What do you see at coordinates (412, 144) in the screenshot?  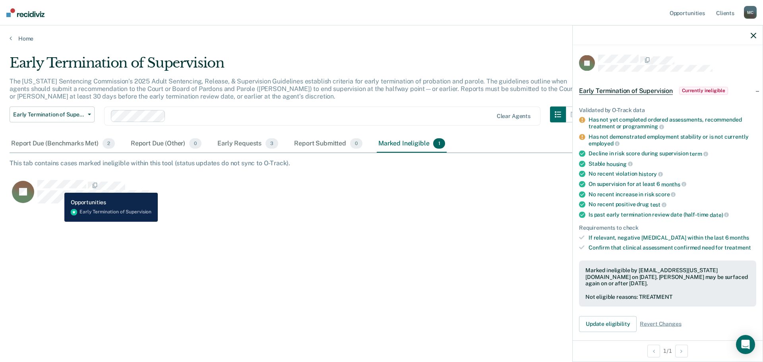 I see `div: Marked Ineligible` at bounding box center [412, 144].